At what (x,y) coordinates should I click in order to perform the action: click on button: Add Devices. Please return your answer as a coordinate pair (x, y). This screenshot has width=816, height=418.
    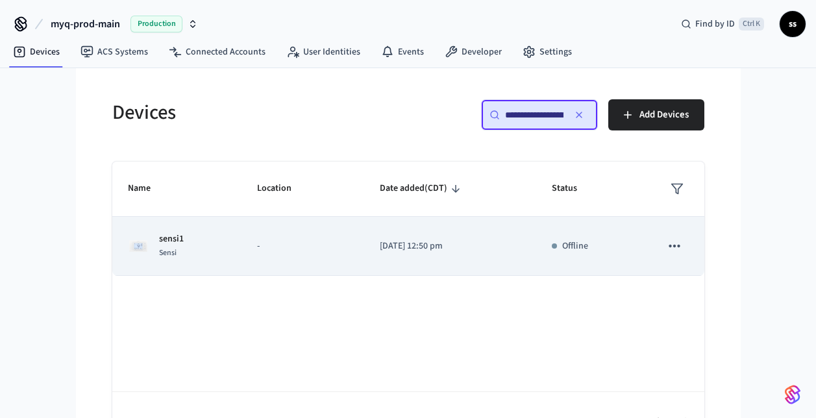
    Looking at the image, I should click on (656, 115).